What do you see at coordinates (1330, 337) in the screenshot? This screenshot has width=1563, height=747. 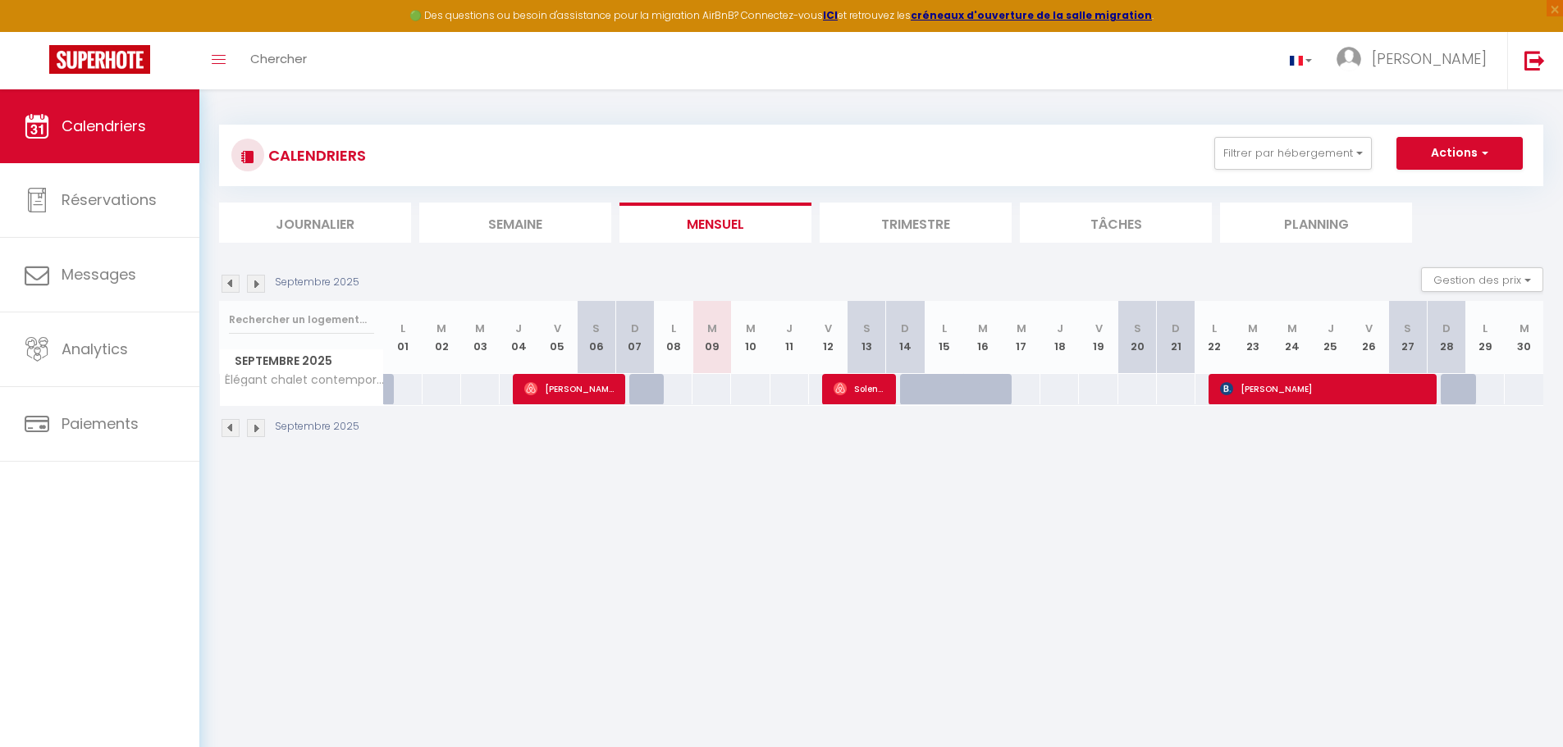 I see `th: 25` at bounding box center [1330, 337].